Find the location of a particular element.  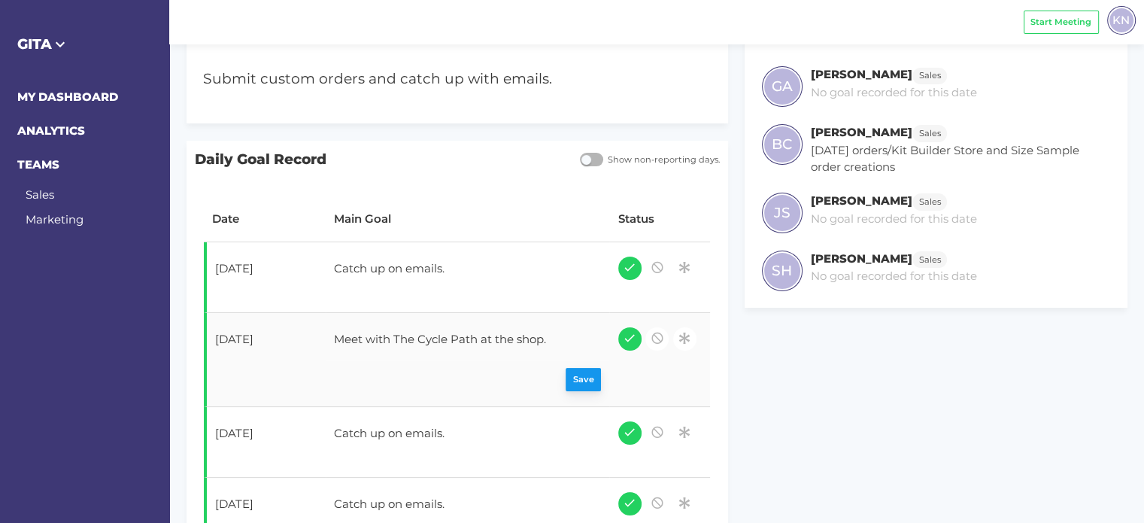

span: GA is located at coordinates (782, 86).